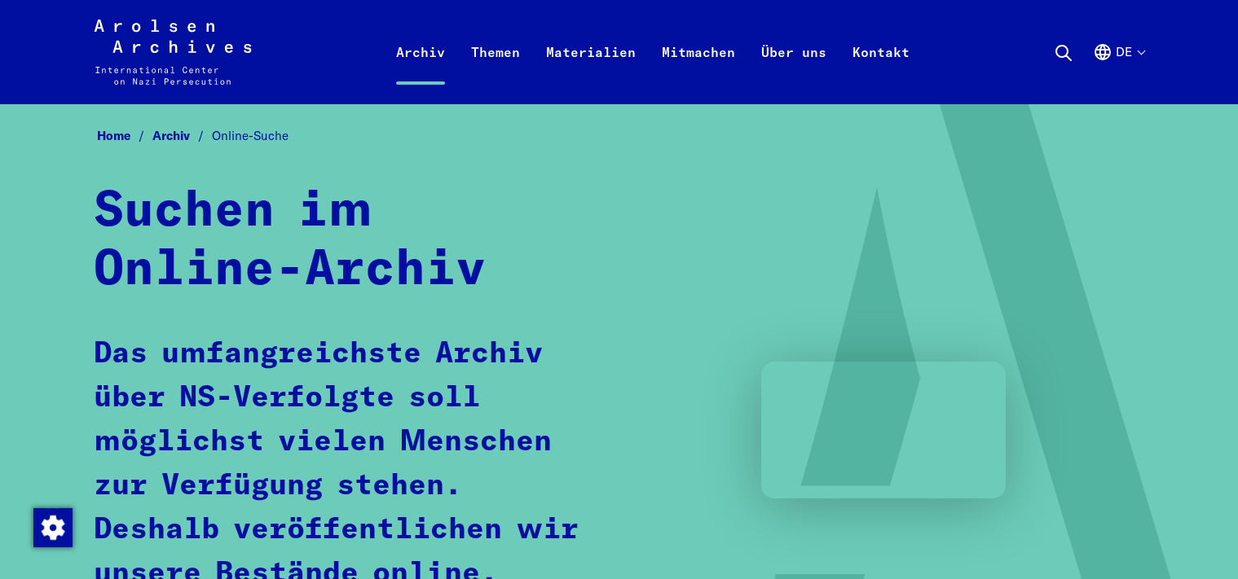 This screenshot has width=1238, height=579. Describe the element at coordinates (125, 135) in the screenshot. I see `a: Home` at that location.